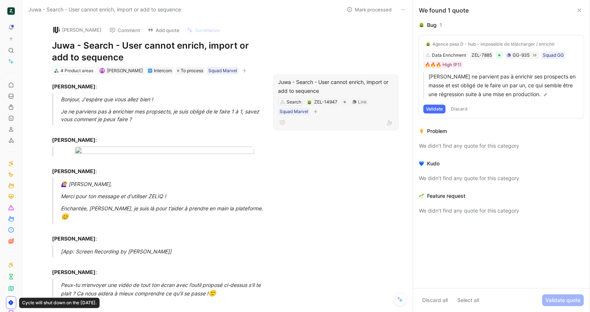 This screenshot has width=590, height=312. I want to click on div: Search, so click(294, 102).